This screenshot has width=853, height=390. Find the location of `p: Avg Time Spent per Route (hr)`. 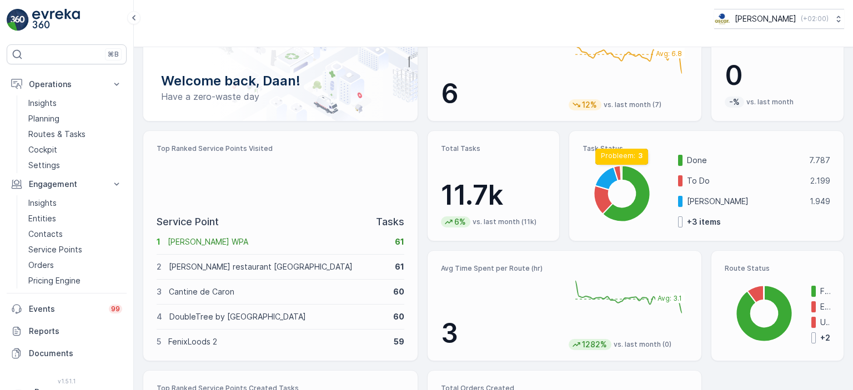

p: Avg Time Spent per Route (hr) is located at coordinates (500, 269).